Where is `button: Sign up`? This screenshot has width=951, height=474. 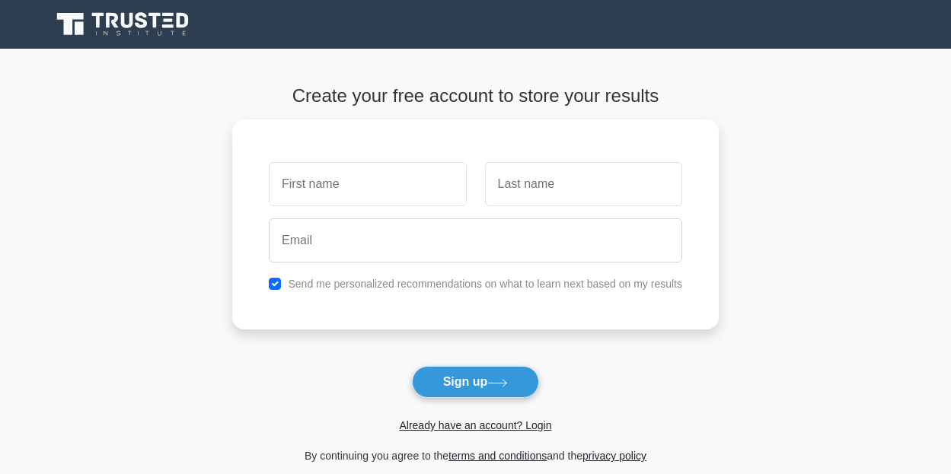 button: Sign up is located at coordinates (476, 382).